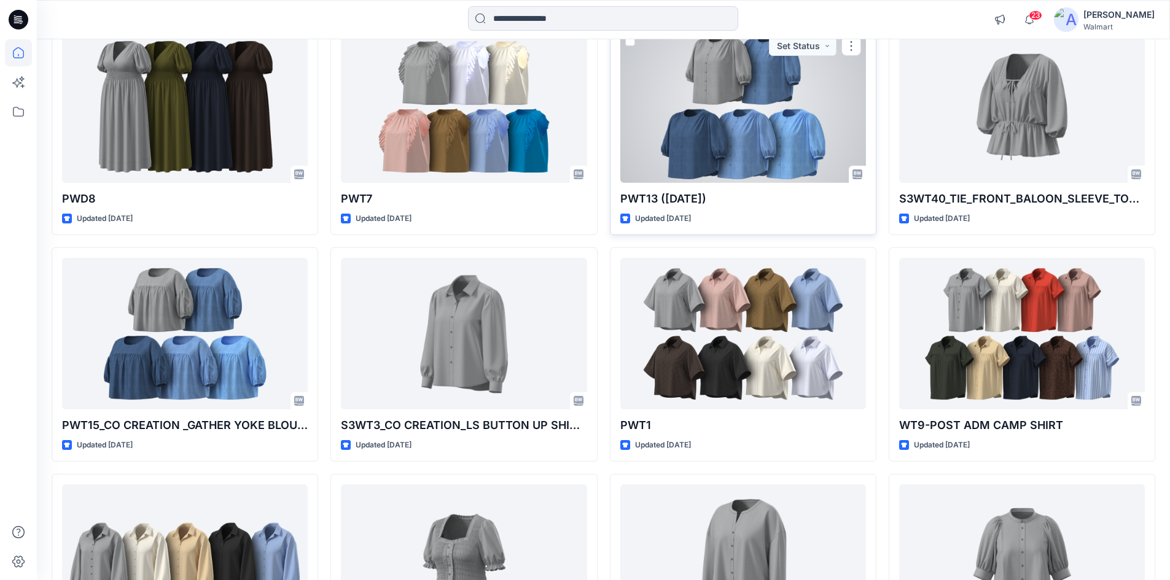 The image size is (1170, 580). I want to click on p: PWD8, so click(185, 199).